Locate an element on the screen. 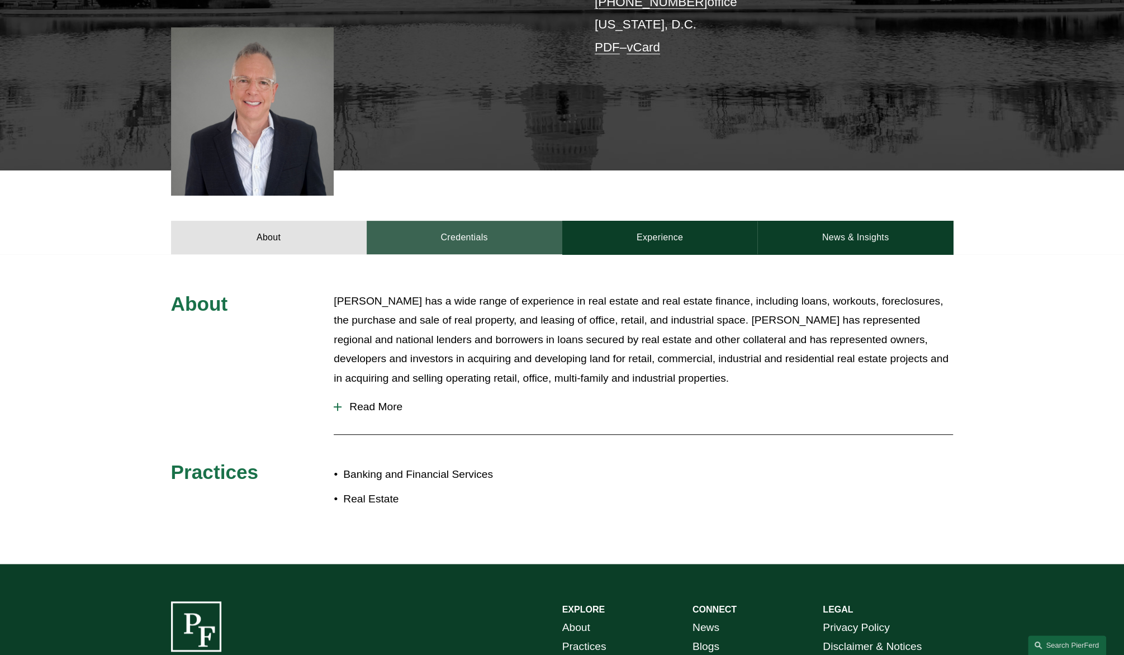  a: PDF is located at coordinates (607, 47).